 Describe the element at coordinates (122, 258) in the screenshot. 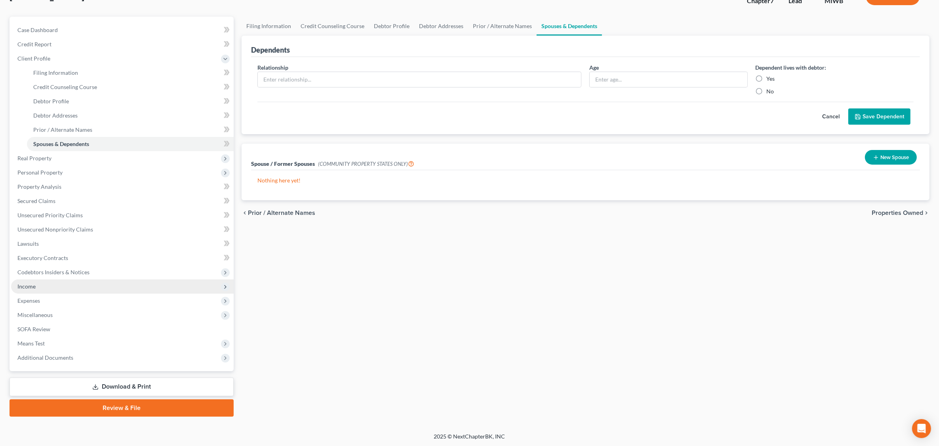

I see `a: Executory Contracts` at that location.